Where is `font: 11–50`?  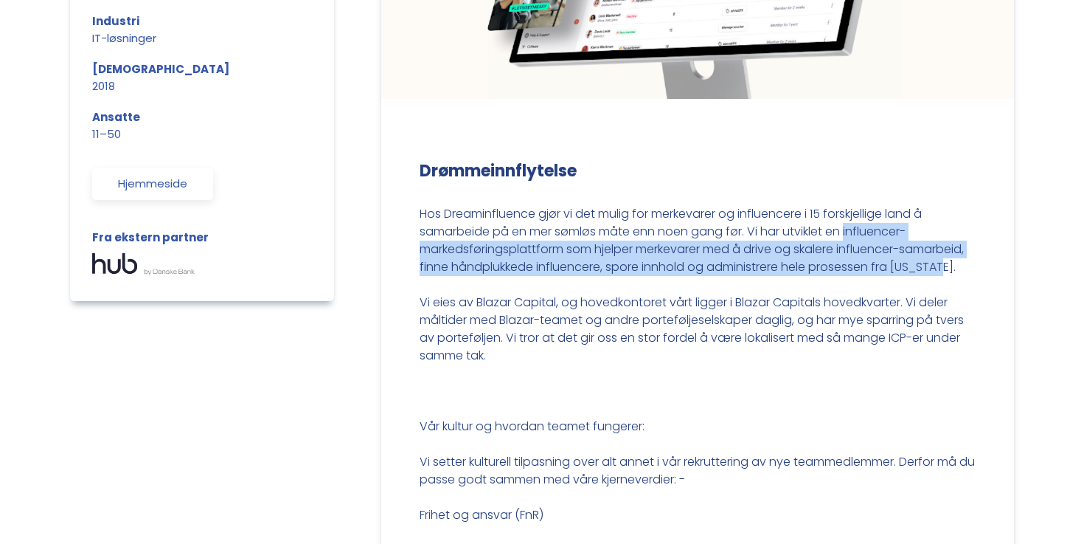 font: 11–50 is located at coordinates (106, 134).